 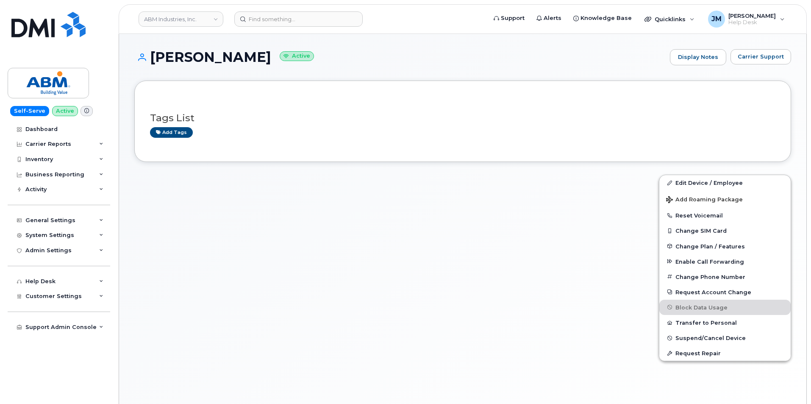 What do you see at coordinates (761, 56) in the screenshot?
I see `span: Carrier Support` at bounding box center [761, 56].